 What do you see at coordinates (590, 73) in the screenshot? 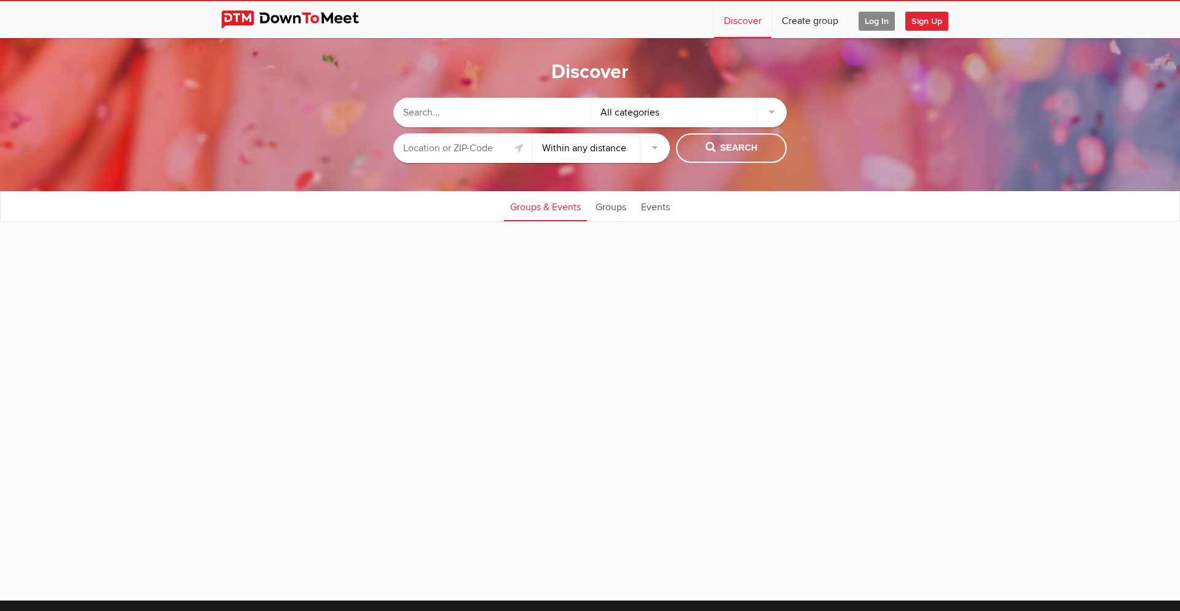
I see `h1: Discover` at bounding box center [590, 73].